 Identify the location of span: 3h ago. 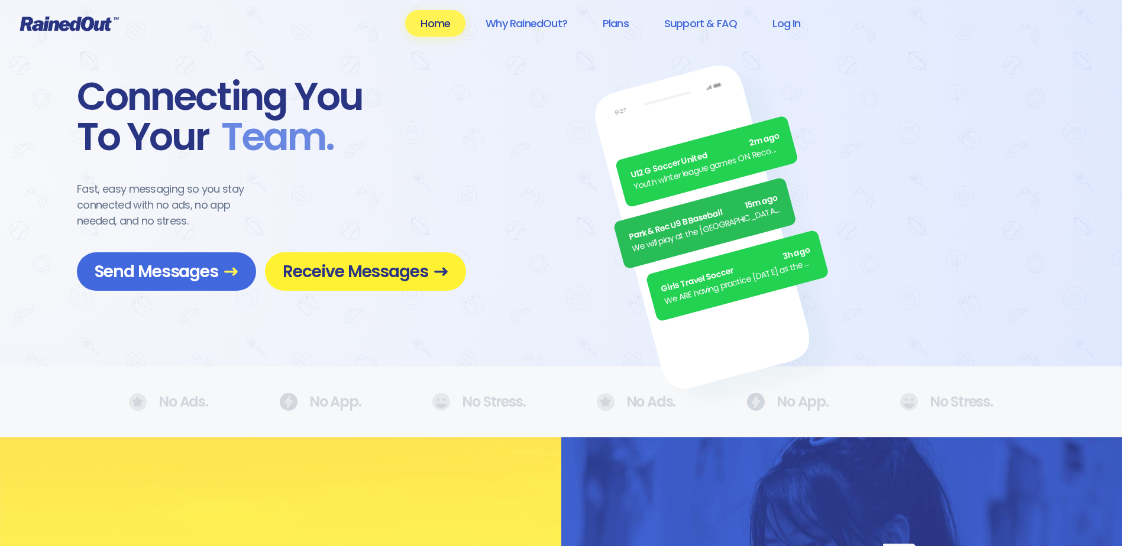
(796, 254).